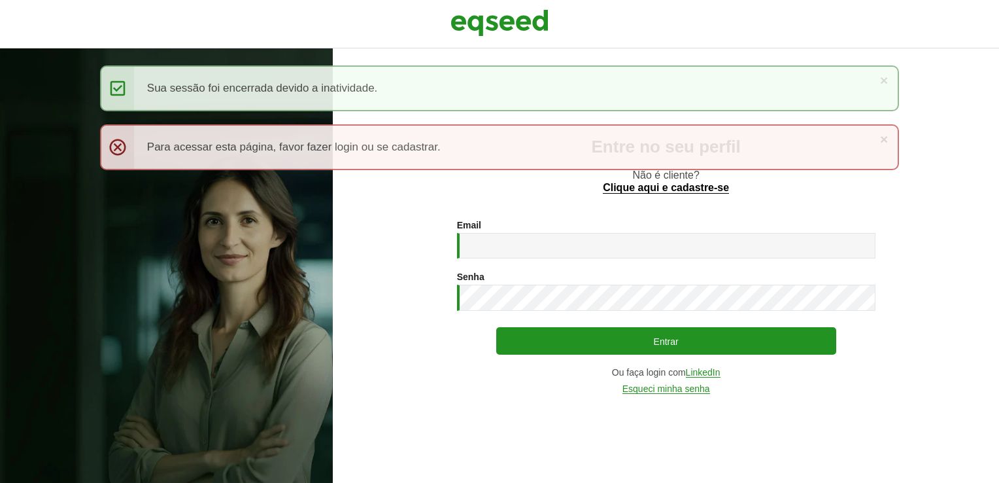  I want to click on div: Ou faça login com, so click(666, 372).